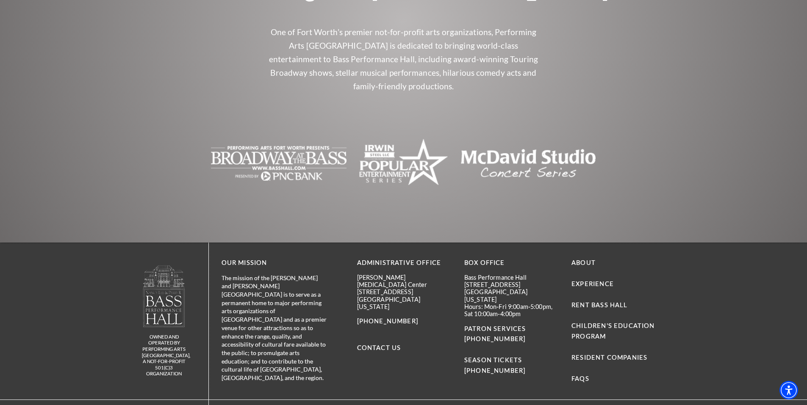 The width and height of the screenshot is (807, 405). What do you see at coordinates (511, 277) in the screenshot?
I see `p: Bass Performance Hall` at bounding box center [511, 277].